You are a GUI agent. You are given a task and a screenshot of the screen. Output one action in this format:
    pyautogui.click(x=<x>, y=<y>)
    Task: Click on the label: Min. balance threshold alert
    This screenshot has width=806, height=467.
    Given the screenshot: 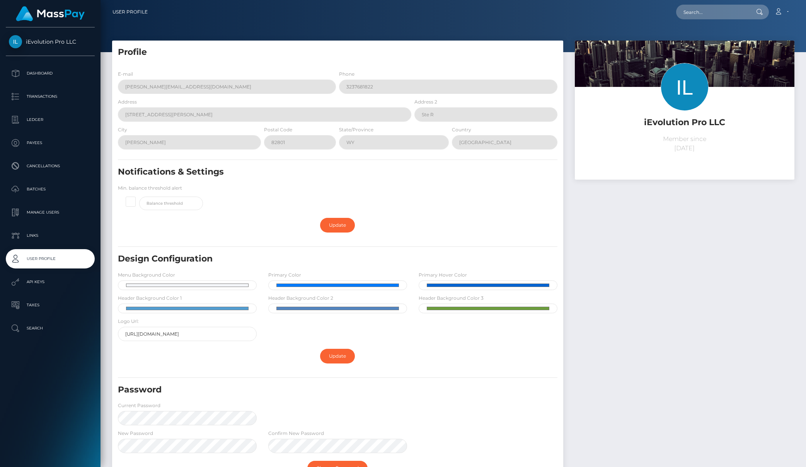 What is the action you would take?
    pyautogui.click(x=150, y=188)
    